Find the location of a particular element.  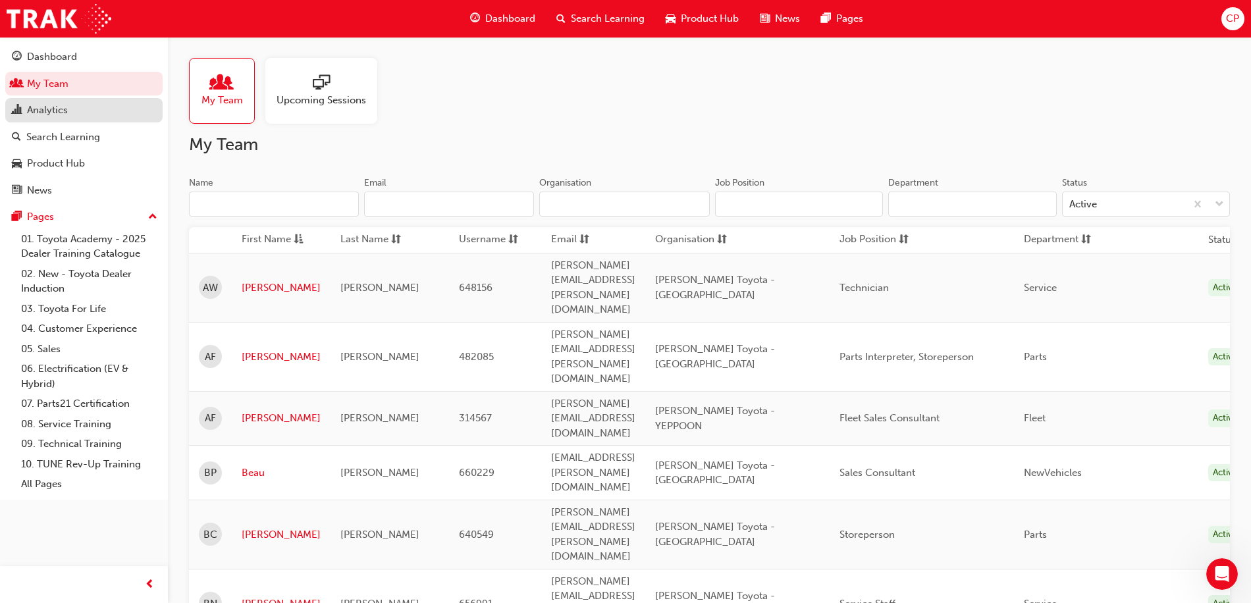

a: car-iconProduct Hub is located at coordinates (702, 18).